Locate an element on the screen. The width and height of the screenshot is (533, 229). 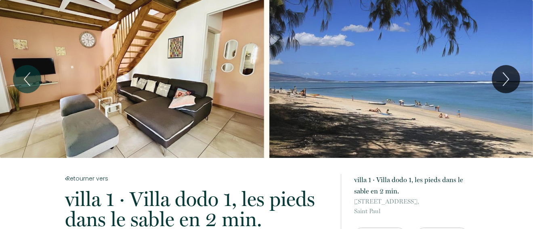
a: Retourner vers is located at coordinates (198, 179).